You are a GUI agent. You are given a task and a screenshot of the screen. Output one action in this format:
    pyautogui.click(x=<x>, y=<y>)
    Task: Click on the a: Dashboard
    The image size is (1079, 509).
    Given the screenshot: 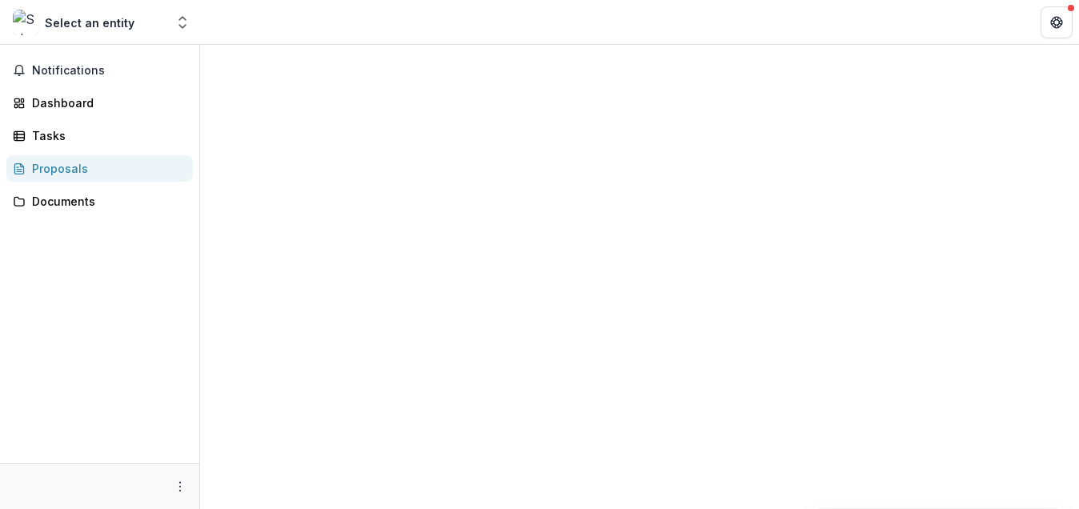 What is the action you would take?
    pyautogui.click(x=99, y=102)
    